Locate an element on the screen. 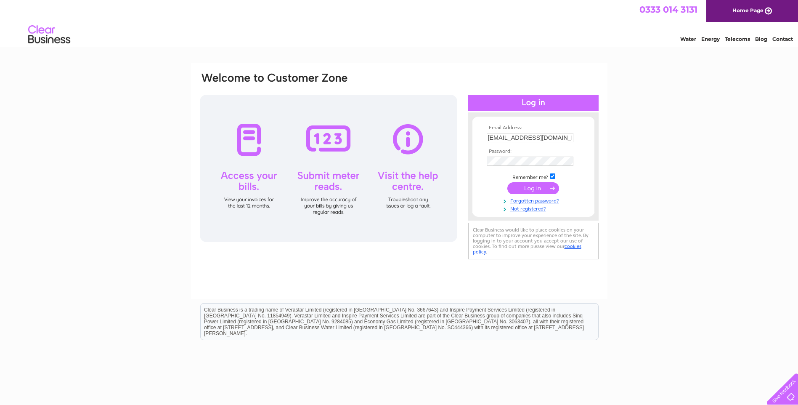 This screenshot has height=405, width=798. img: logo.png is located at coordinates (49, 34).